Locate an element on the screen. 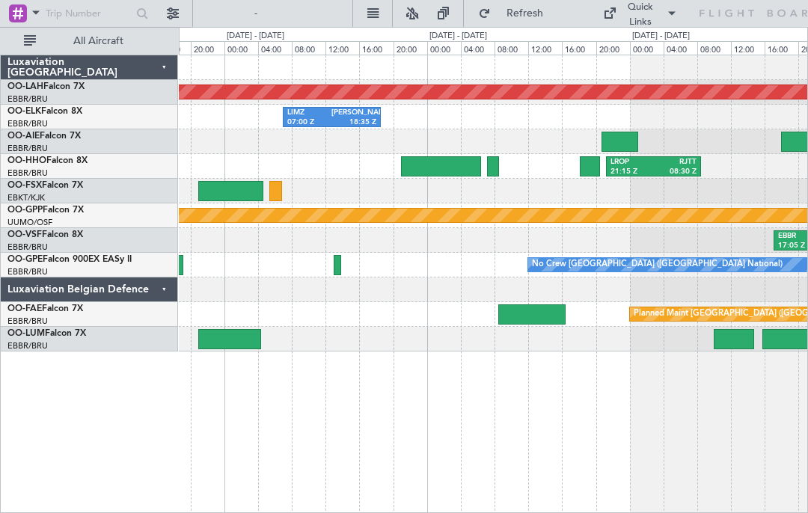  a: OO-VSFFalcon 8X is located at coordinates (45, 235).